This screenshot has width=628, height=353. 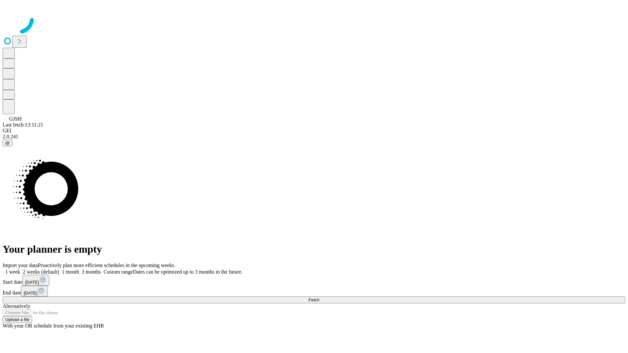 What do you see at coordinates (118, 272) in the screenshot?
I see `span: Custom range` at bounding box center [118, 272].